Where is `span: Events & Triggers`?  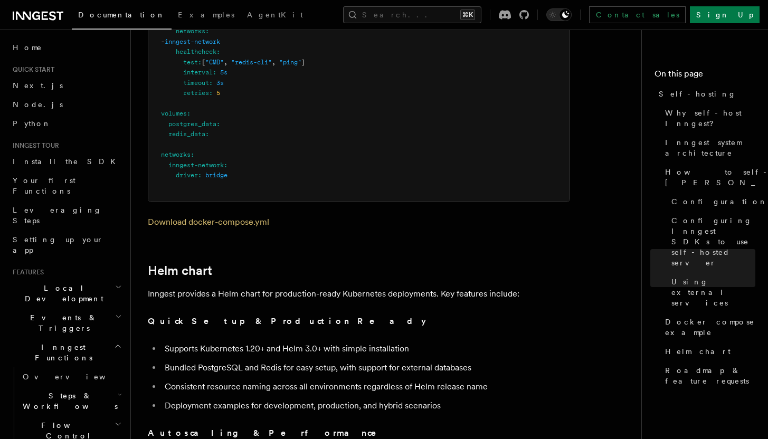 span: Events & Triggers is located at coordinates (62, 323).